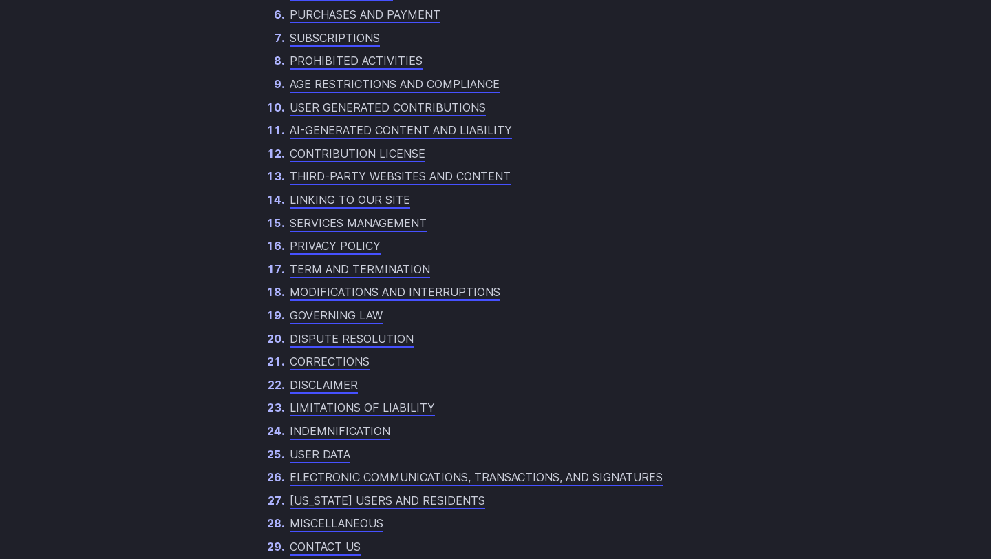 Image resolution: width=991 pixels, height=559 pixels. What do you see at coordinates (335, 246) in the screenshot?
I see `a: PRIVACY POLICY` at bounding box center [335, 246].